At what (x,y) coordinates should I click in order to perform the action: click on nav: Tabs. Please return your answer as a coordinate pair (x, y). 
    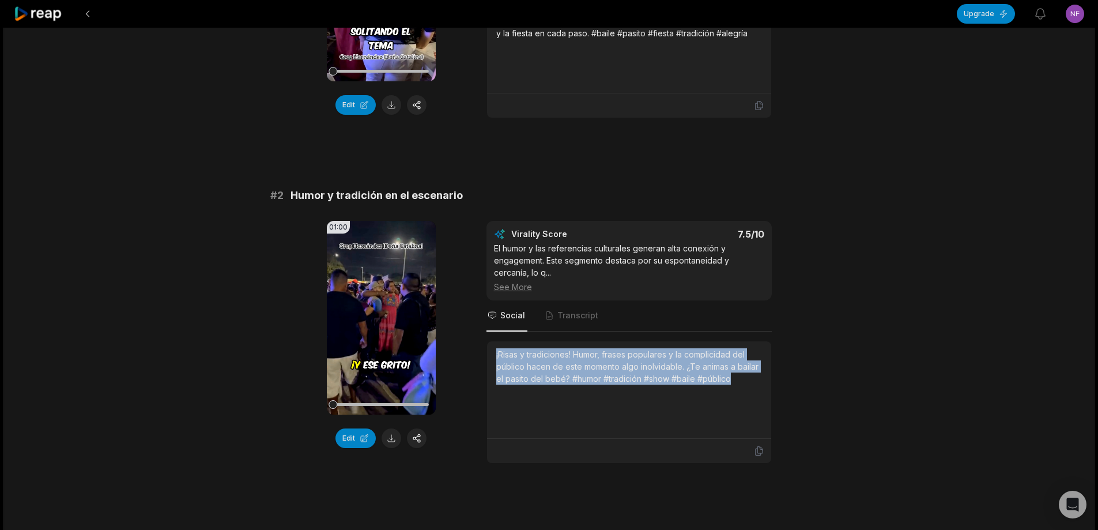
    Looking at the image, I should click on (629, 316).